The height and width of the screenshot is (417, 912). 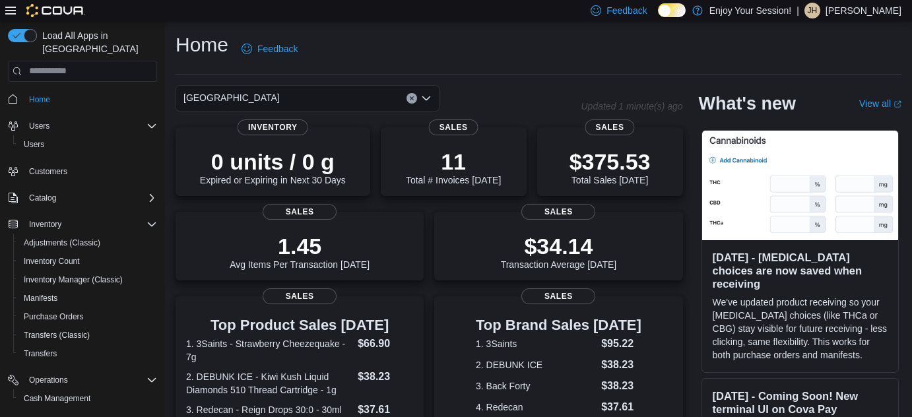 I want to click on a: View allExternal link, so click(x=880, y=104).